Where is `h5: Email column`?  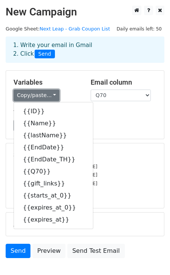
h5: Email column is located at coordinates (123, 82).